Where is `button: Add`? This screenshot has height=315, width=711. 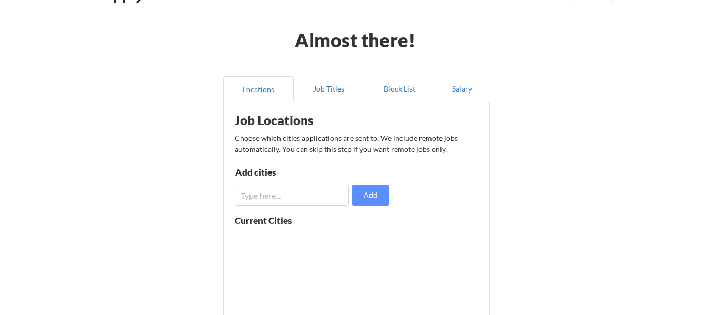 button: Add is located at coordinates (371, 195).